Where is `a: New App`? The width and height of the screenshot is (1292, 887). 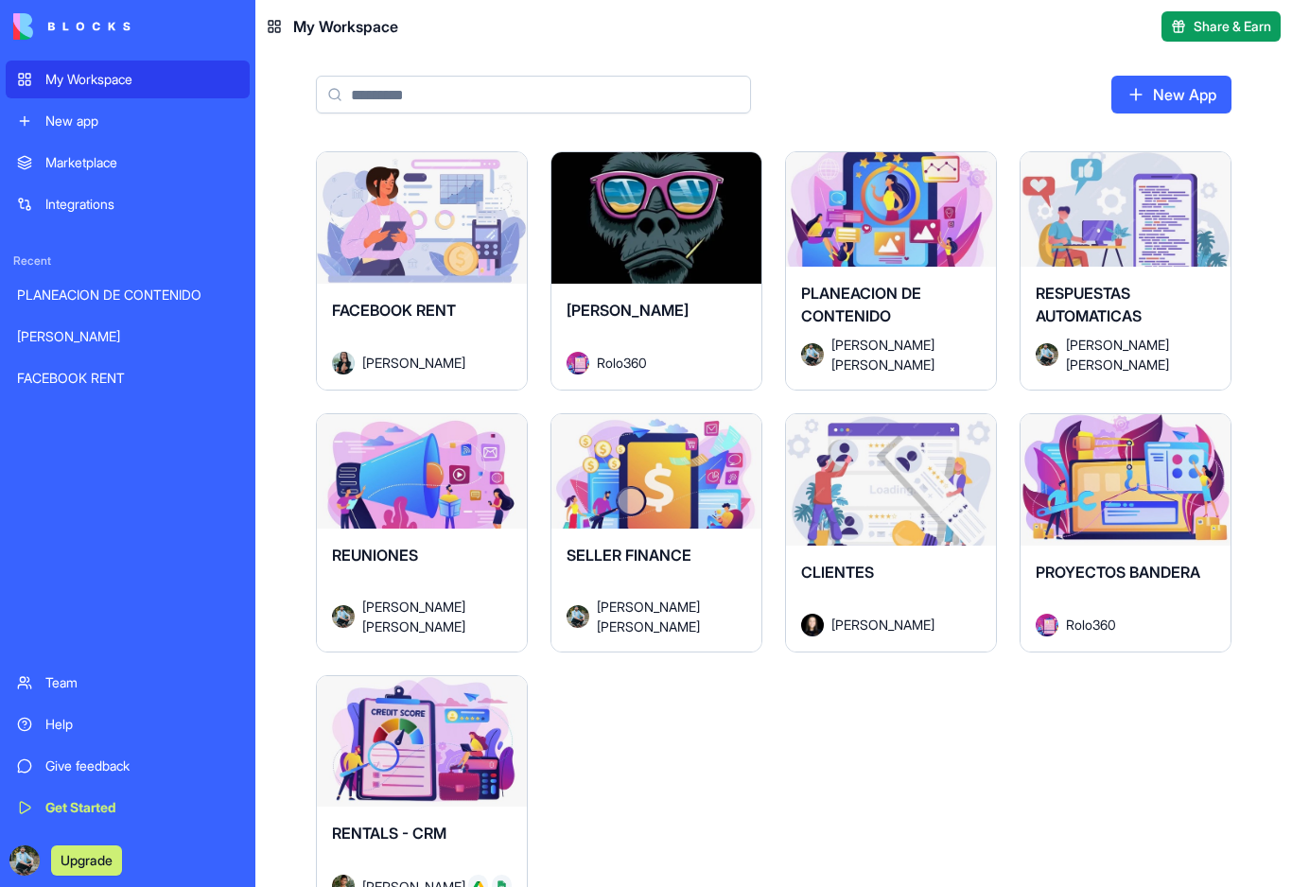 a: New App is located at coordinates (1171, 95).